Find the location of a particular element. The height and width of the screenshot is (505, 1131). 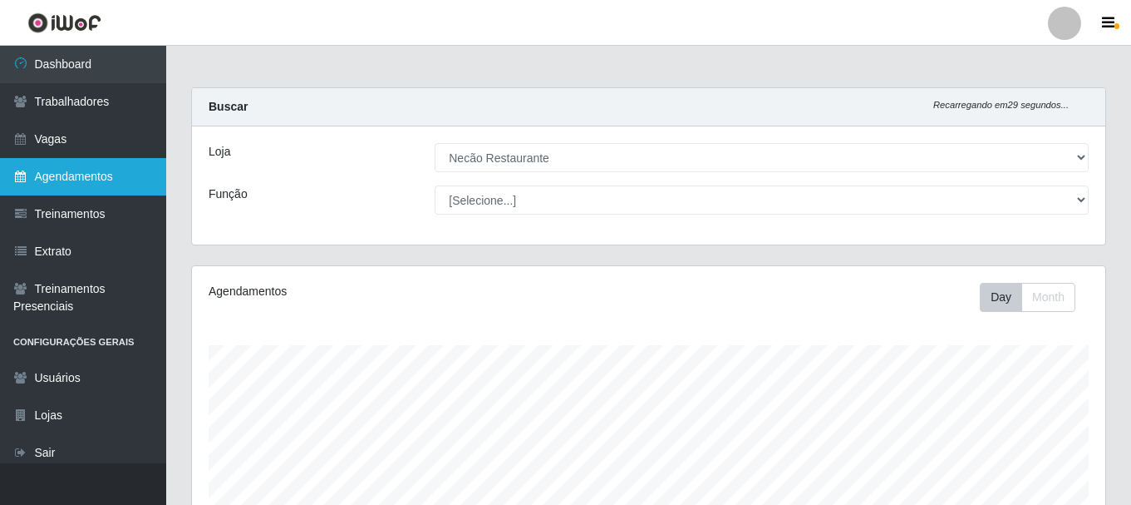

div: First group is located at coordinates (1027, 297).